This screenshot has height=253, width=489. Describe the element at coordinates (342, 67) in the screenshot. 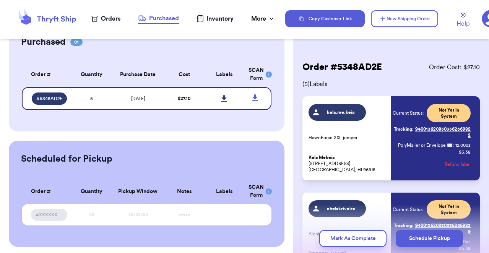

I see `h2: Order # 5348AD2E` at that location.